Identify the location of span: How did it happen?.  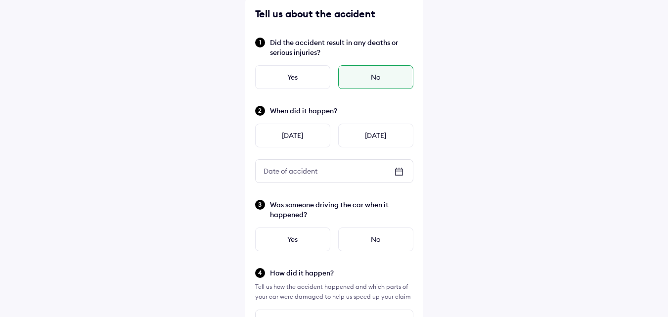
(342, 273).